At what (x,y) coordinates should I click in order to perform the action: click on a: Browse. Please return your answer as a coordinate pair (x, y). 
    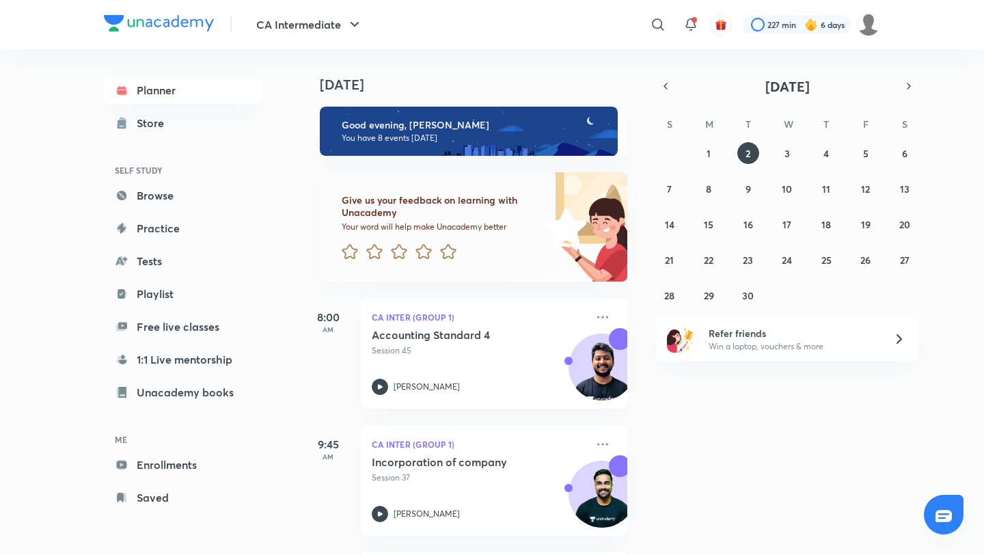
    Looking at the image, I should click on (183, 196).